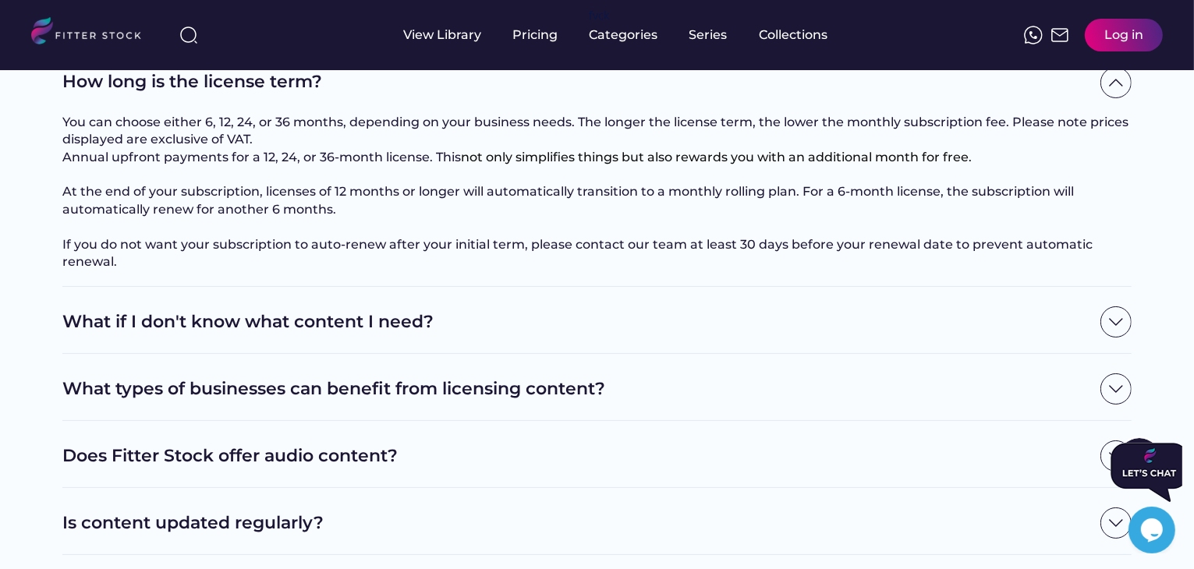  I want to click on img: logo_orange.svg, so click(31, 31).